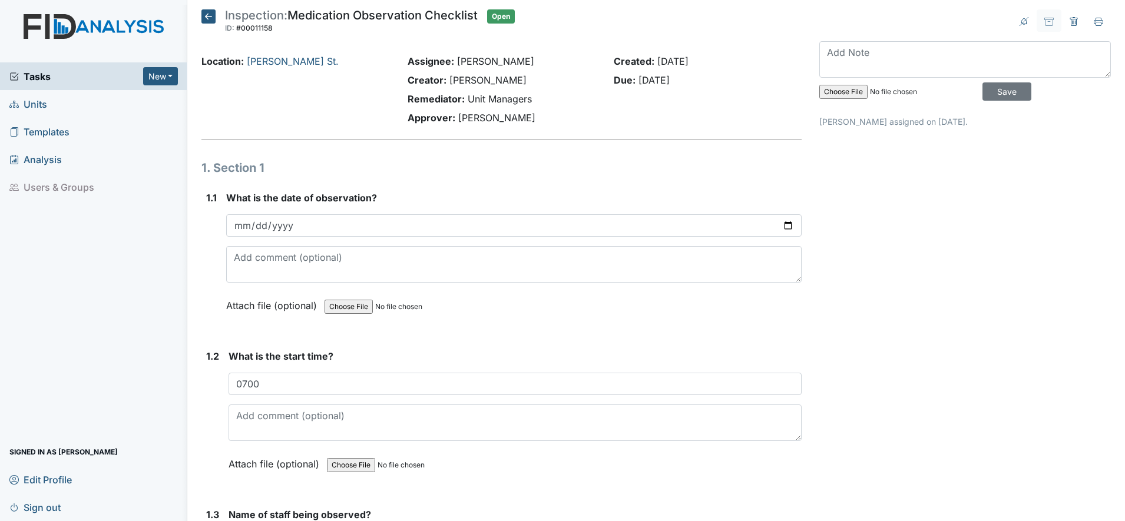 This screenshot has width=1125, height=521. Describe the element at coordinates (431, 118) in the screenshot. I see `strong: Approver:` at that location.